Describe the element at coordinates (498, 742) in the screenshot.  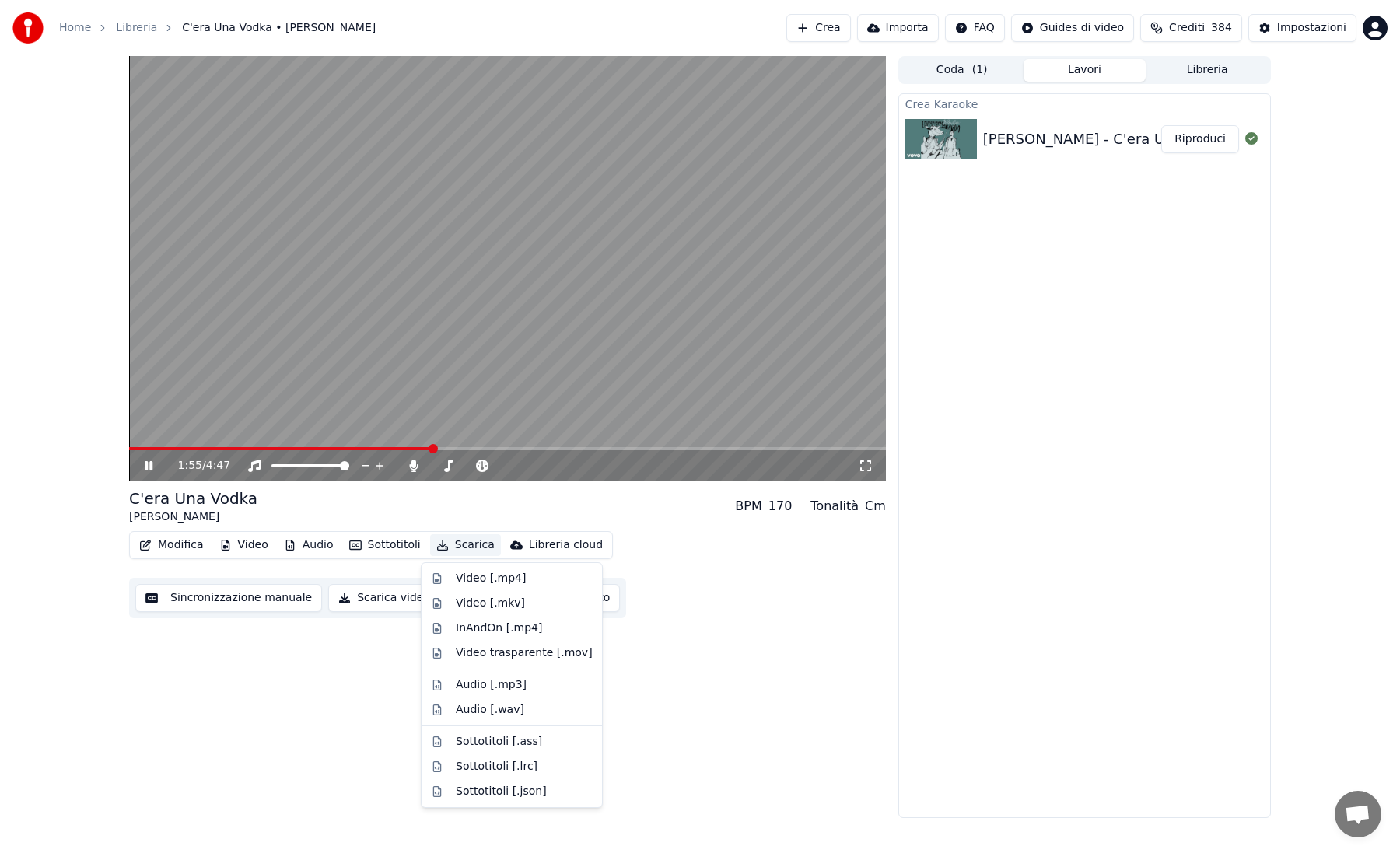
I see `div: Sottotitoli [.ass]` at that location.